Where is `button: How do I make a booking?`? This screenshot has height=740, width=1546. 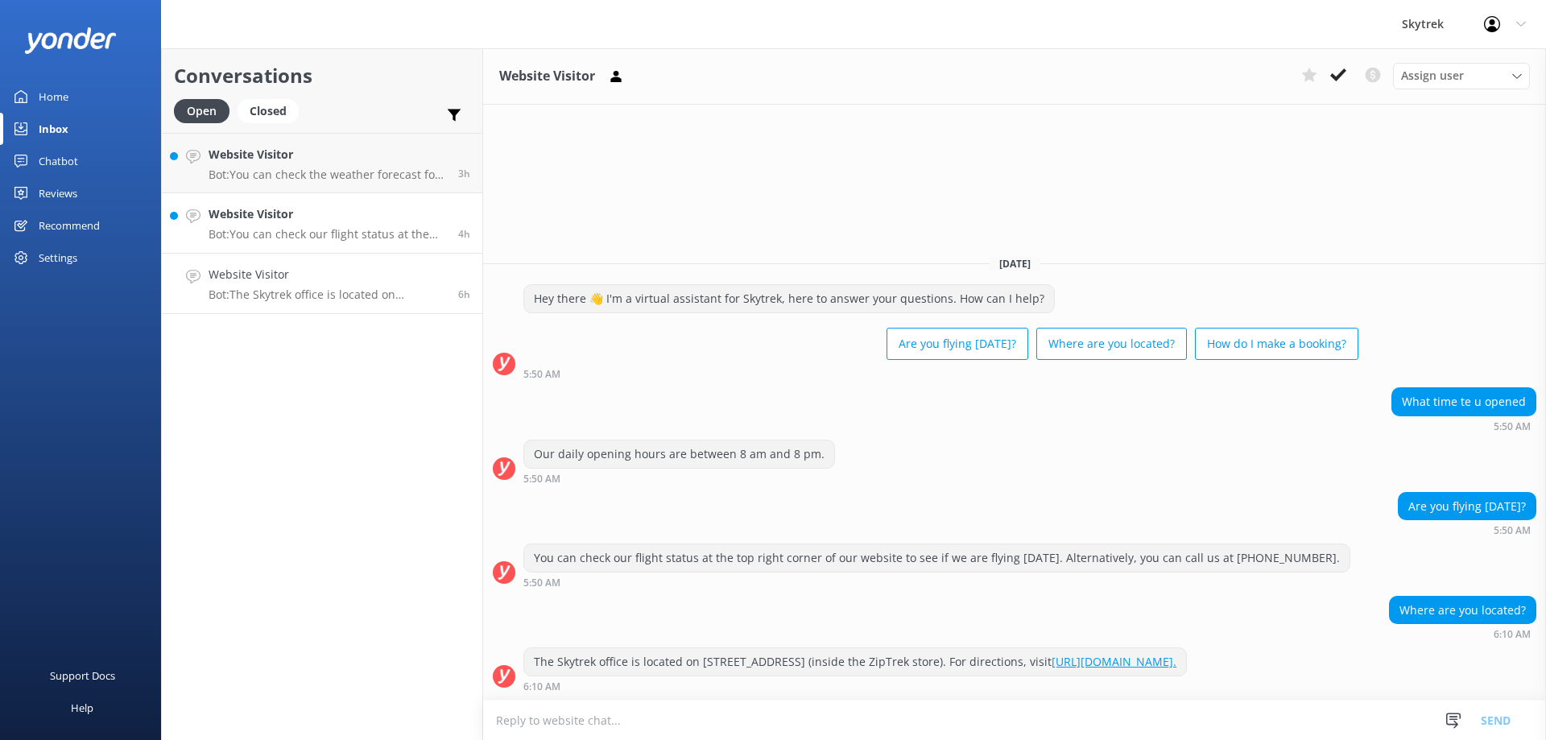
button: How do I make a booking? is located at coordinates (1276, 344).